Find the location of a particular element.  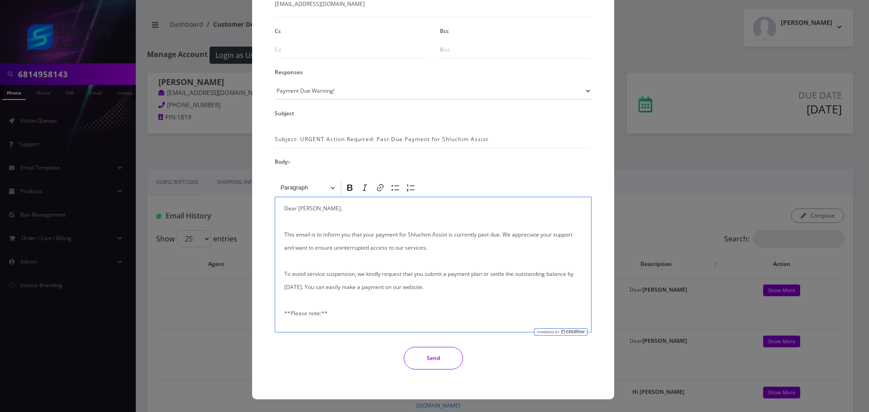

input: Subject is located at coordinates (433, 139).